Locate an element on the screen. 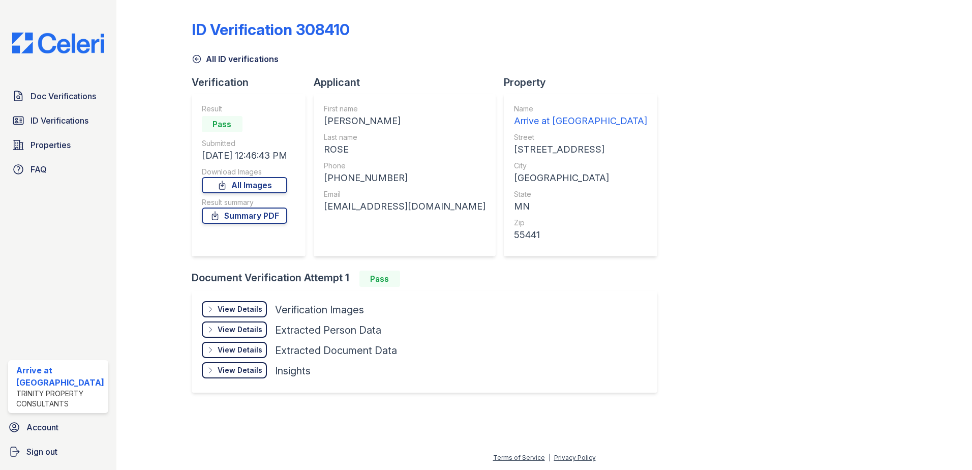 The height and width of the screenshot is (470, 972). a: Account is located at coordinates (58, 427).